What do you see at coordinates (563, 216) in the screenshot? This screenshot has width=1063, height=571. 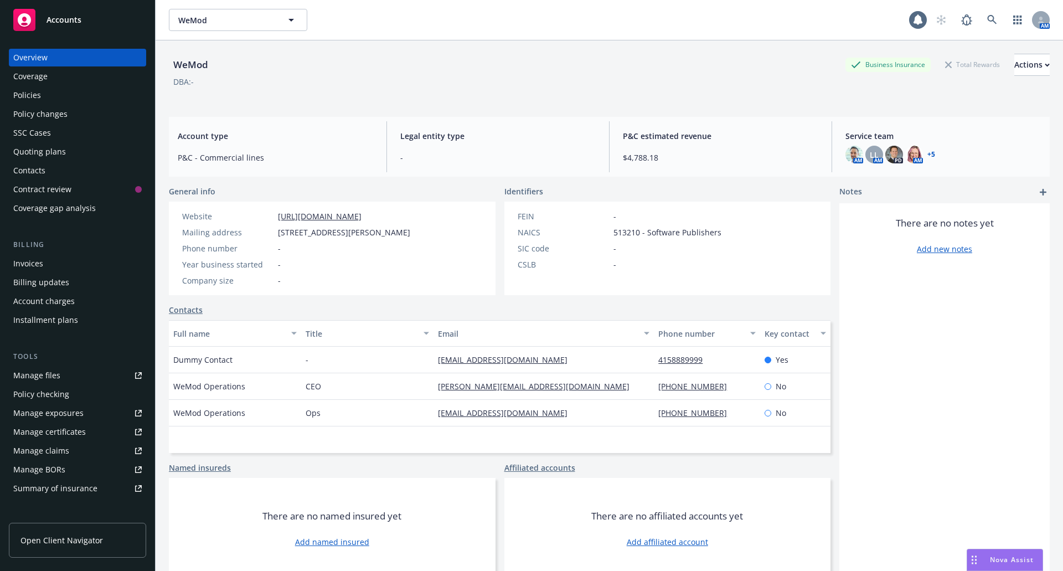 I see `div: FEIN` at bounding box center [563, 216].